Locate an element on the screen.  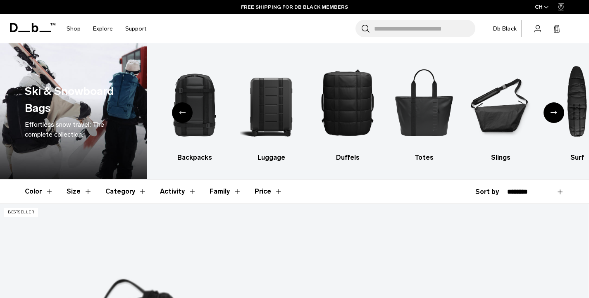
h1: Ski & Snowboard Bags is located at coordinates (72, 100).